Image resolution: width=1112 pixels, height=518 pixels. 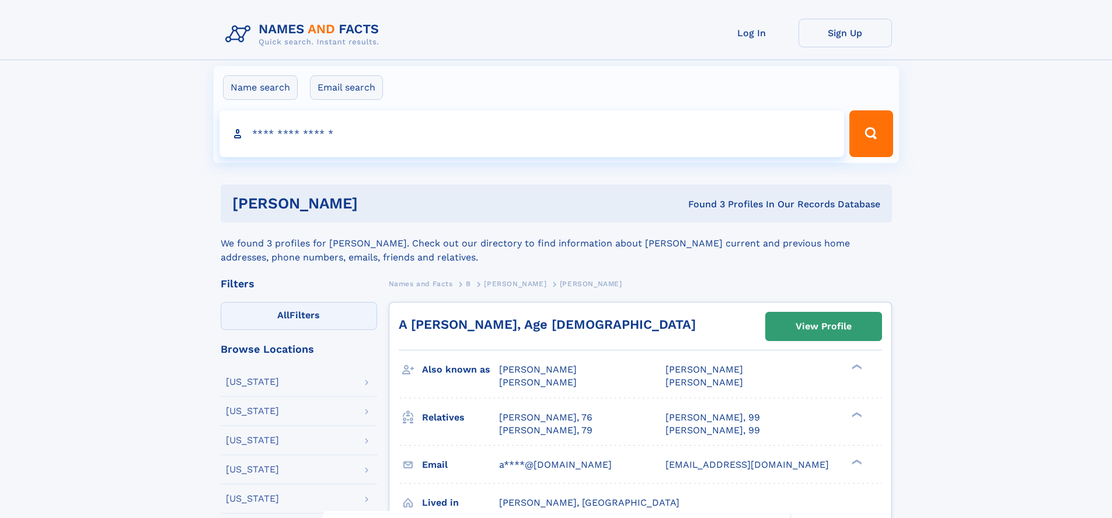 I want to click on a: B, so click(x=468, y=283).